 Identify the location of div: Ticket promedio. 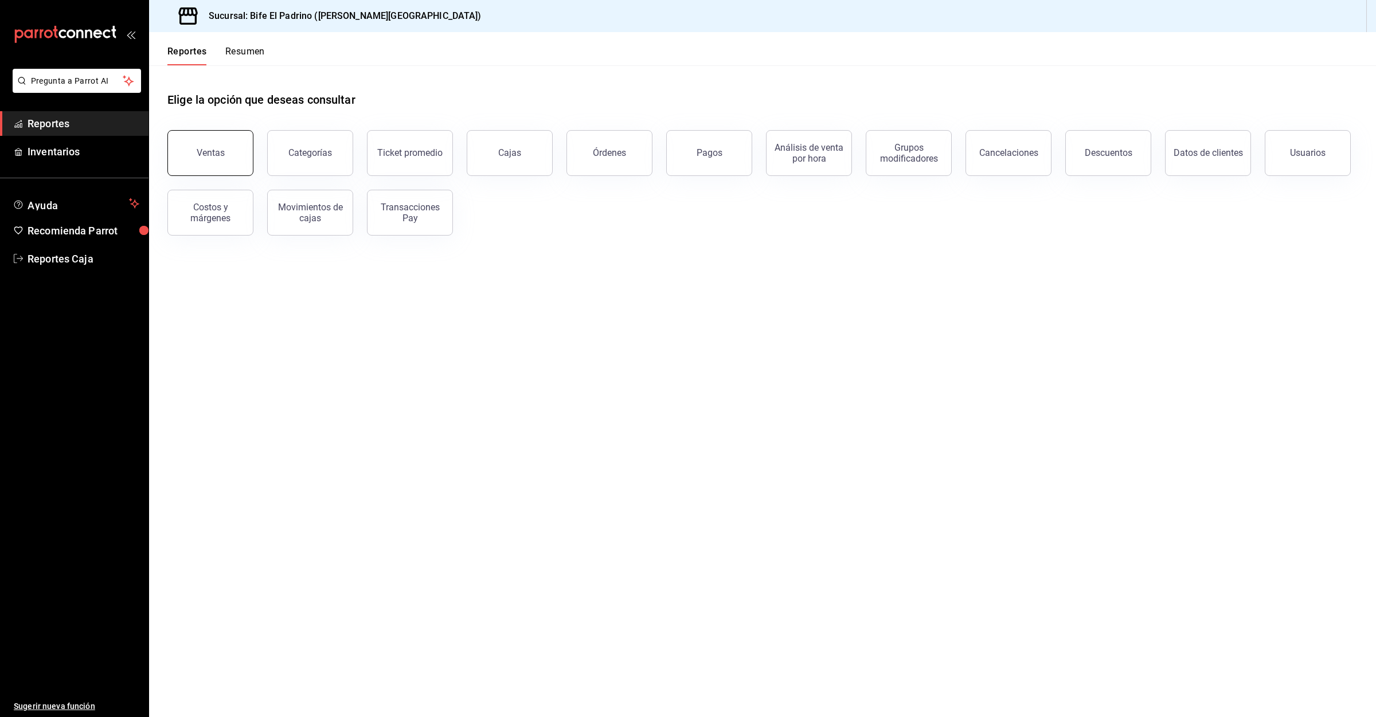
(410, 152).